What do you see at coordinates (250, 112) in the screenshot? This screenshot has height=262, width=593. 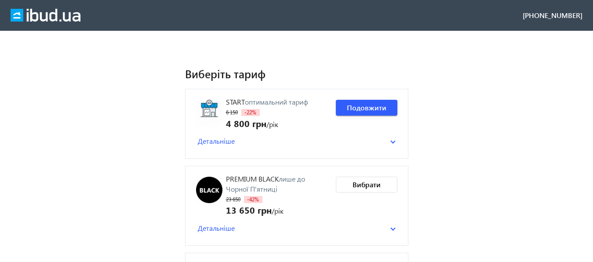 I see `span: -22%` at bounding box center [250, 112].